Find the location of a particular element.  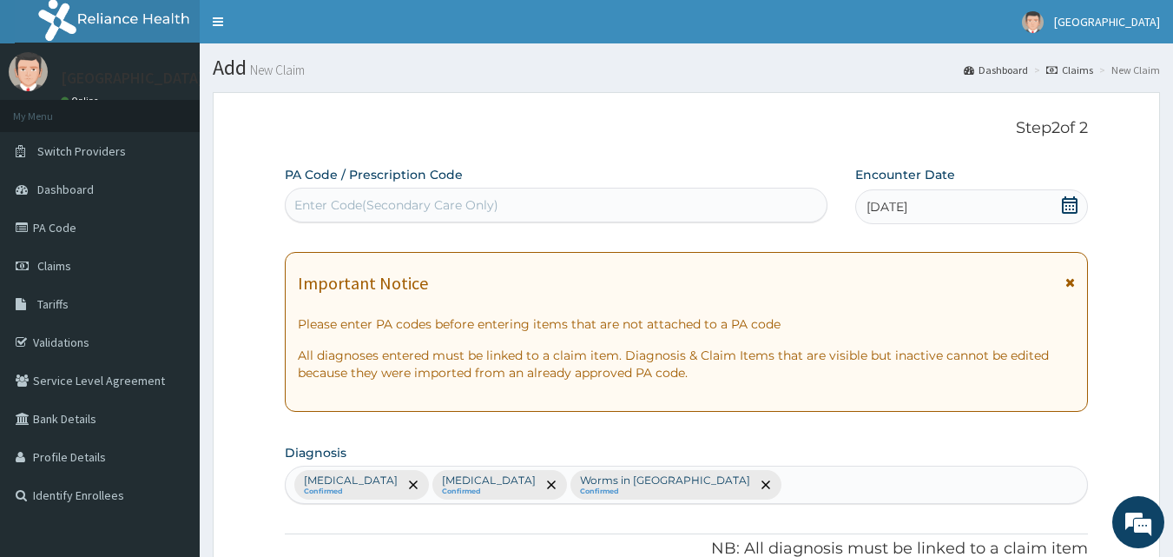

label: Encounter Date is located at coordinates (905, 175).